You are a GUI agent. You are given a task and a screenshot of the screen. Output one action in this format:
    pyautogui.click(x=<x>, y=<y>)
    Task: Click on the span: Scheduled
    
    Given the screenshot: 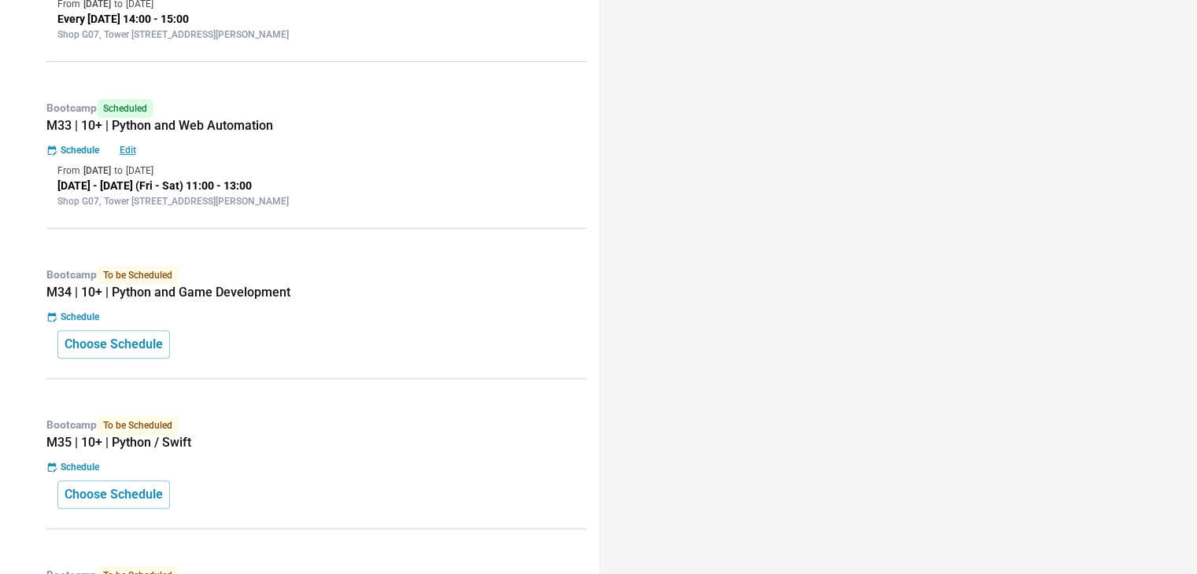 What is the action you would take?
    pyautogui.click(x=125, y=109)
    